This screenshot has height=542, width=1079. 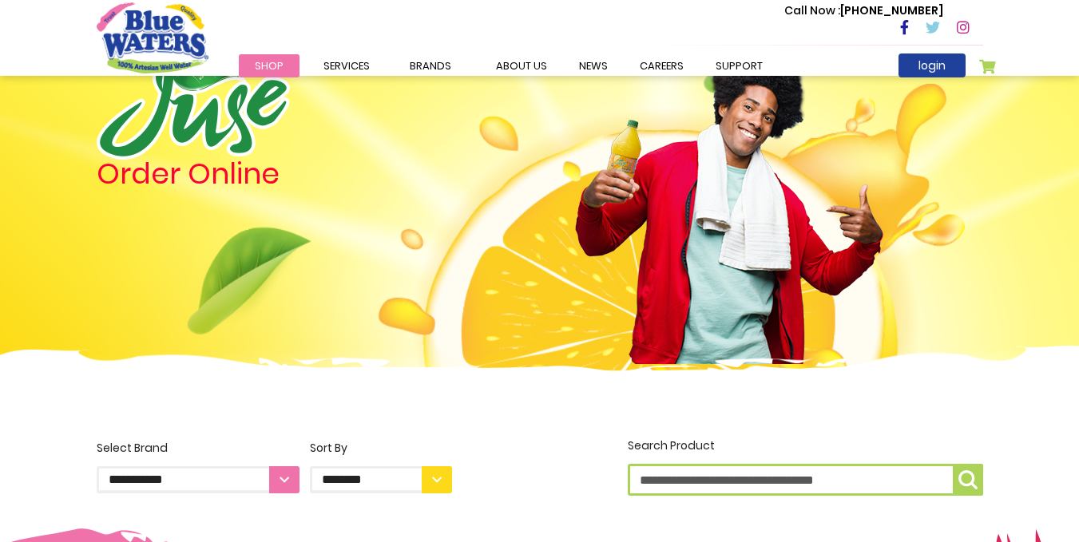 What do you see at coordinates (739, 65) in the screenshot?
I see `a: support` at bounding box center [739, 65].